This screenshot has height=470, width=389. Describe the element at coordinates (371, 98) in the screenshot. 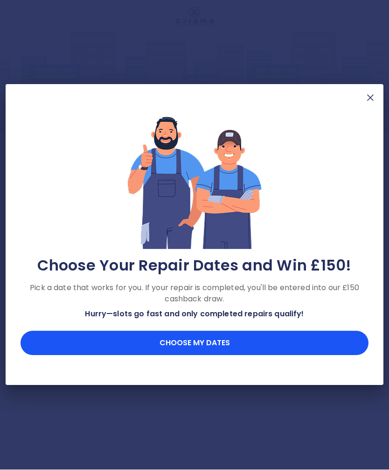

I see `img: X Mark` at that location.